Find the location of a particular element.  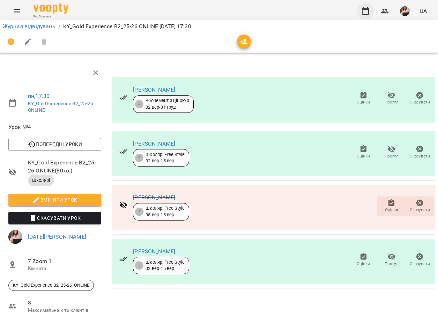

button: UA is located at coordinates (423, 11).